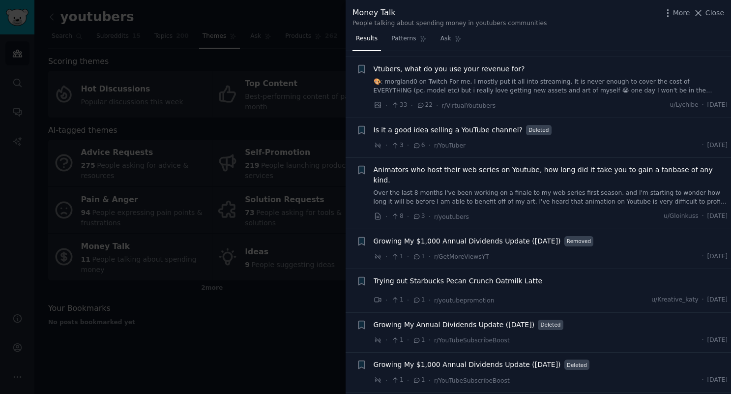 Image resolution: width=731 pixels, height=394 pixels. I want to click on div: People talking about spending money in youtubers communities, so click(449, 24).